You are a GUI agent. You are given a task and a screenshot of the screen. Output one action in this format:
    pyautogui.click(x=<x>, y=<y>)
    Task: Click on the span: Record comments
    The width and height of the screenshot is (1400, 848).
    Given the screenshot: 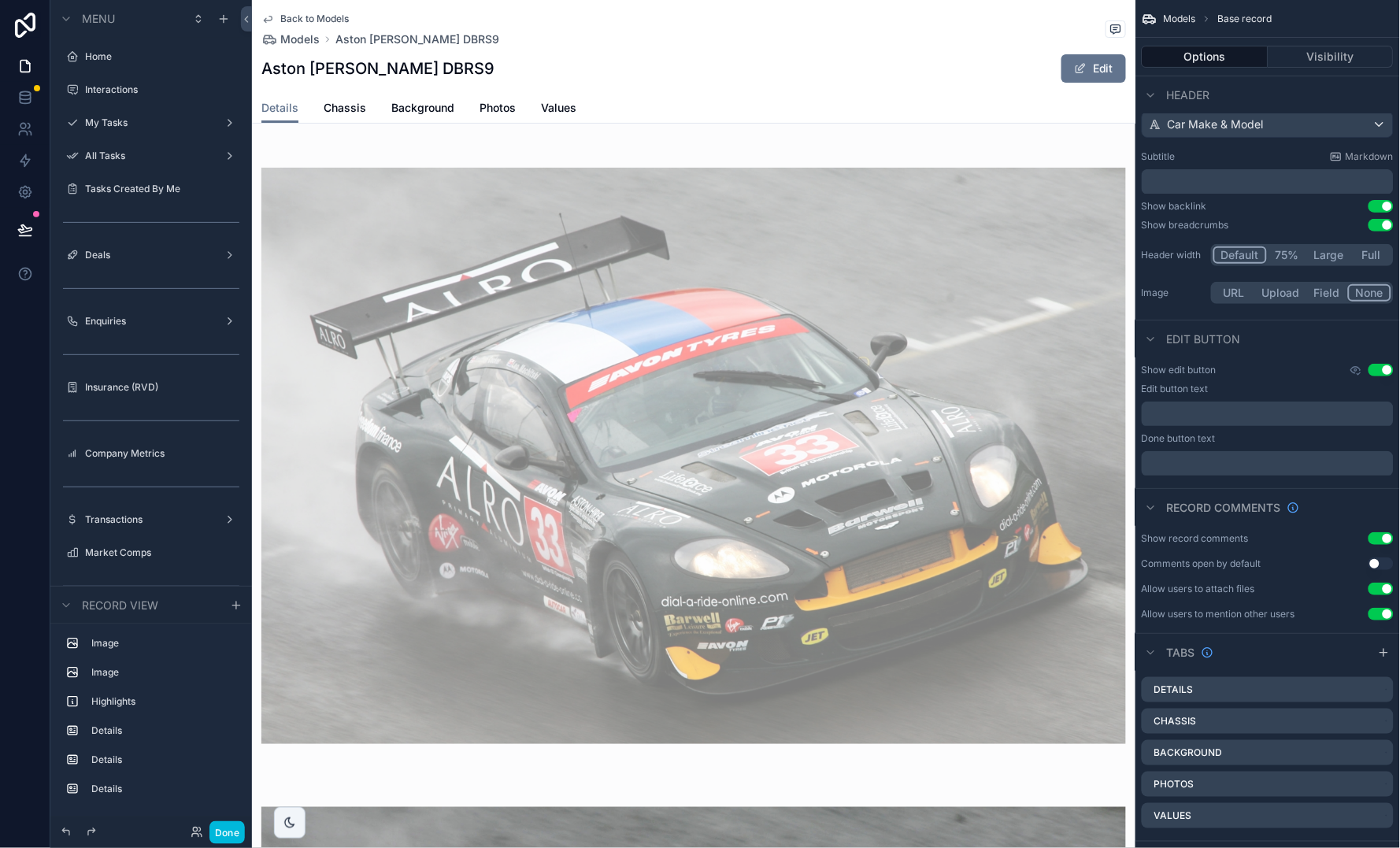 What is the action you would take?
    pyautogui.click(x=1224, y=508)
    